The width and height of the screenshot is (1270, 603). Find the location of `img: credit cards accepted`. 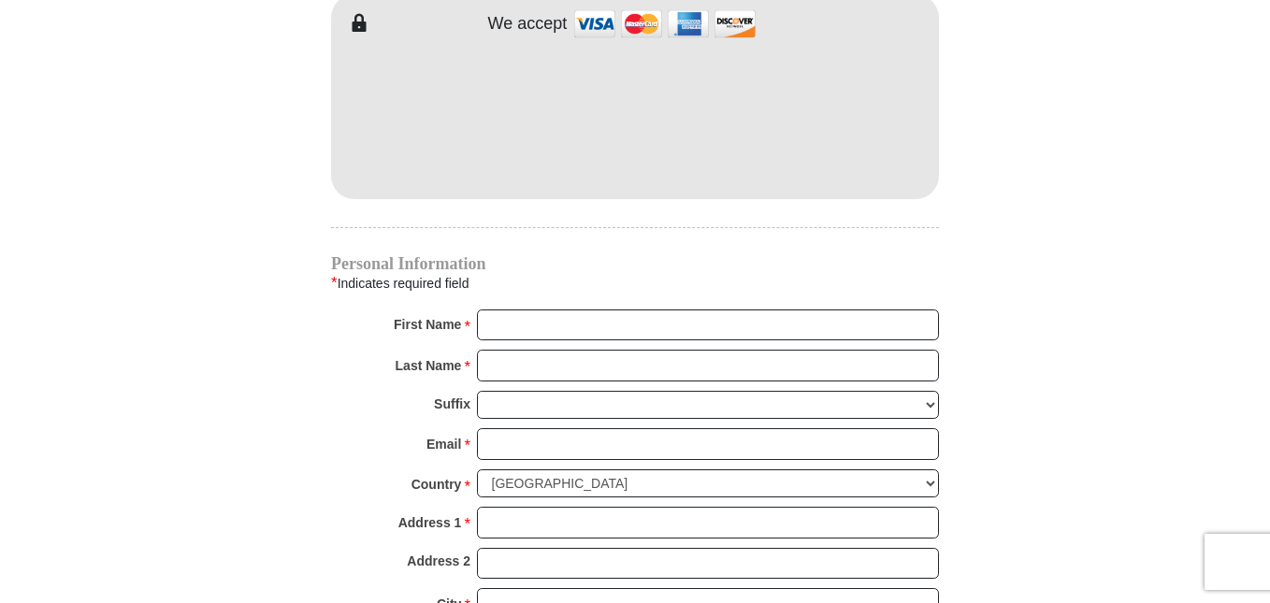

img: credit cards accepted is located at coordinates (665, 23).